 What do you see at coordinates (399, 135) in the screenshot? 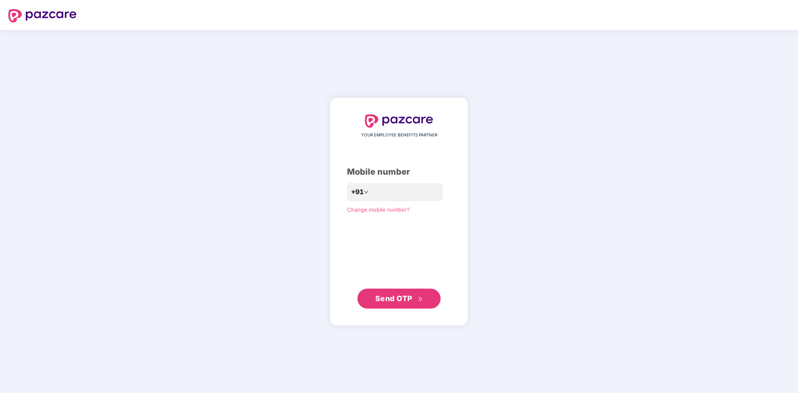
I see `span: YOUR EMPLOYEE BENEFITS PARTNER` at bounding box center [399, 135].